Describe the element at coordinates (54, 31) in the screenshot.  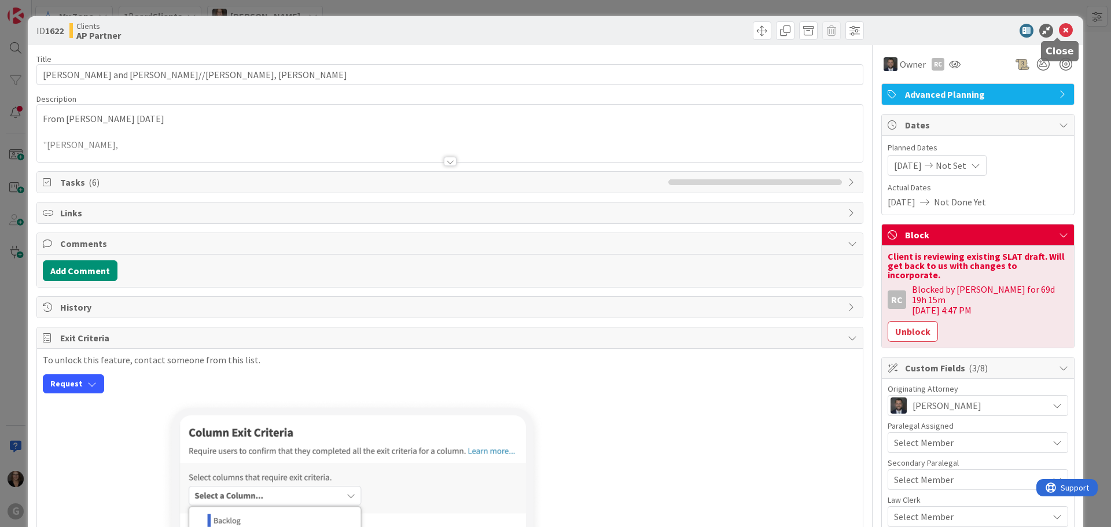
I see `b: 1622` at that location.